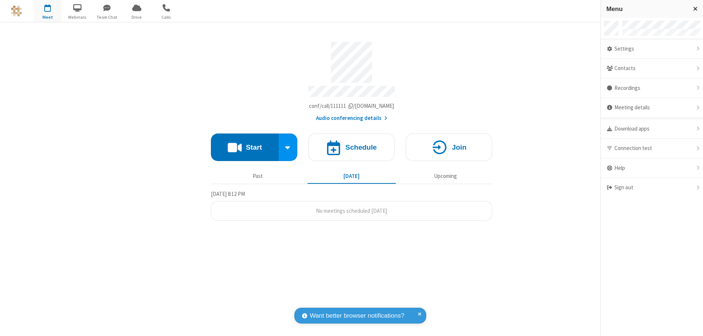  I want to click on div: Download apps, so click(652, 129).